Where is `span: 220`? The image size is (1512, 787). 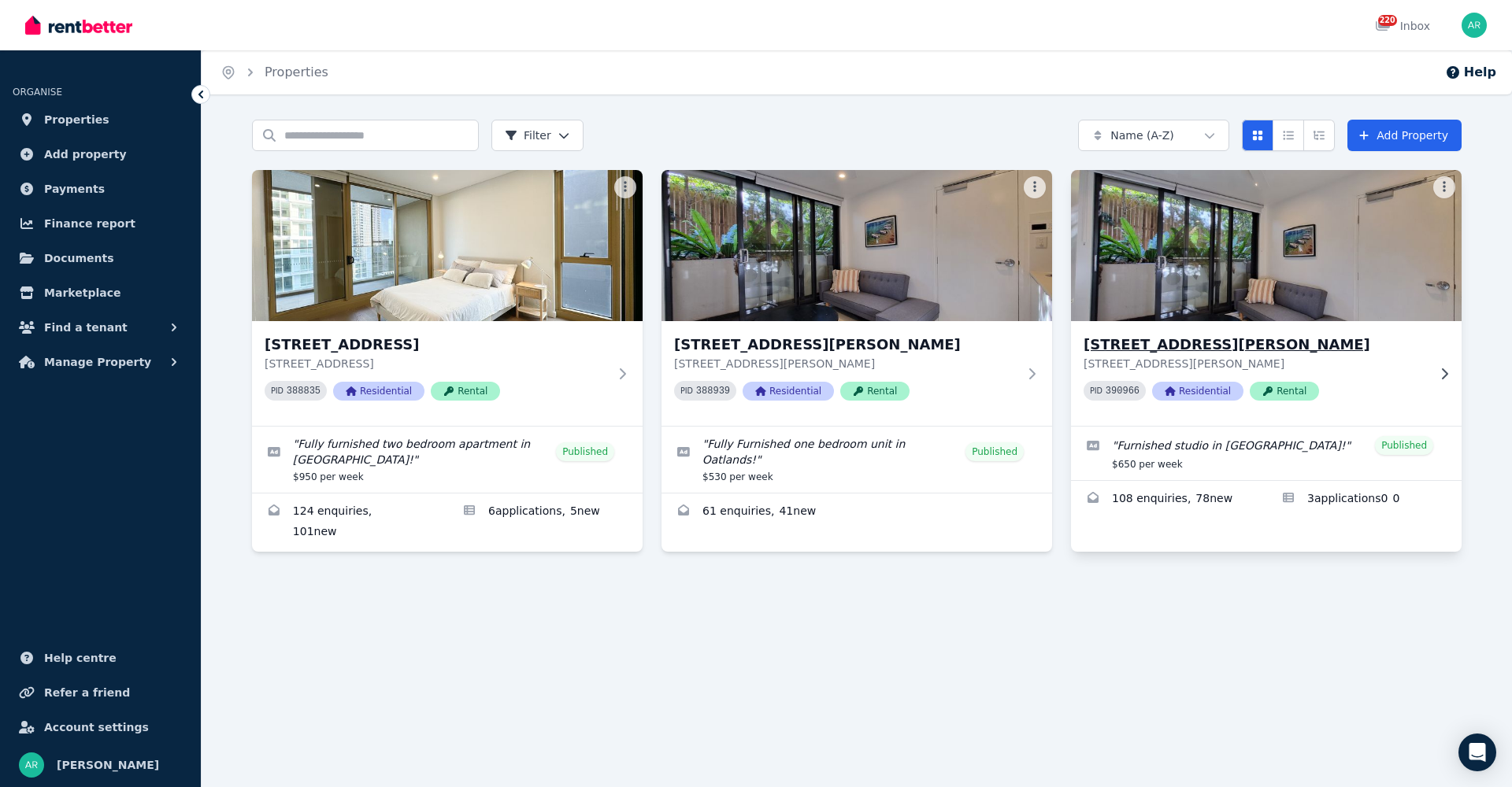 span: 220 is located at coordinates (1388, 20).